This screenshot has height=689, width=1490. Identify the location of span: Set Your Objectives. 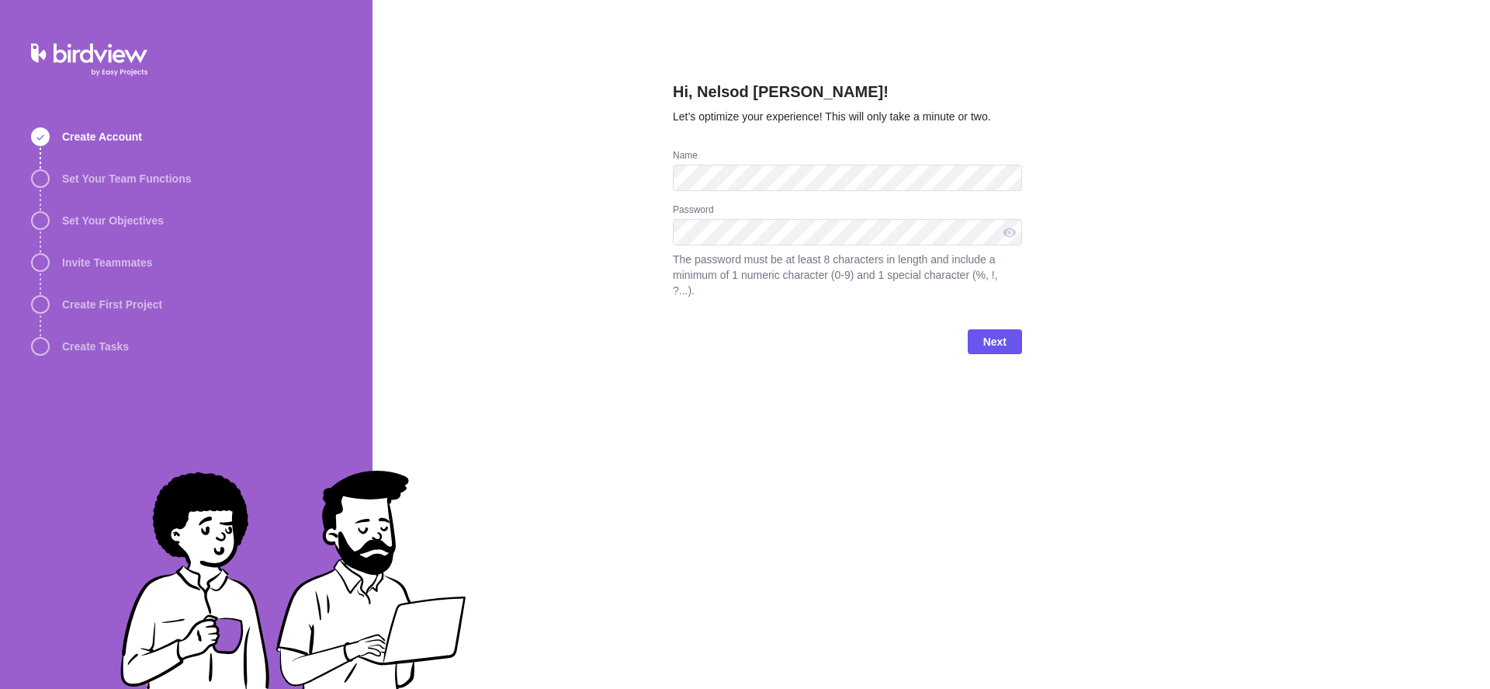
(113, 220).